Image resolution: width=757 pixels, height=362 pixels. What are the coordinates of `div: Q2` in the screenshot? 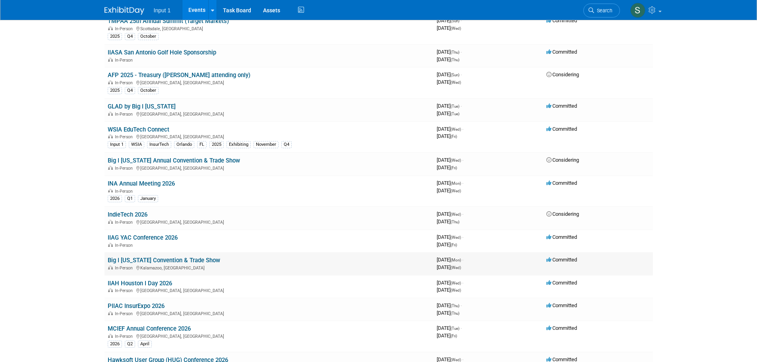 It's located at (130, 344).